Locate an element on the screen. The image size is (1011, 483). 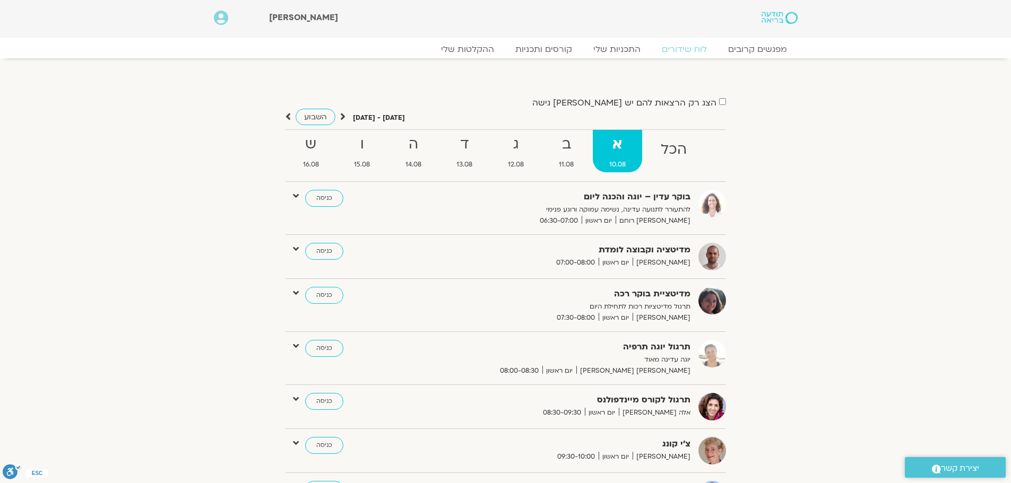
strong: מדיטציית בוקר רכה is located at coordinates (560, 294).